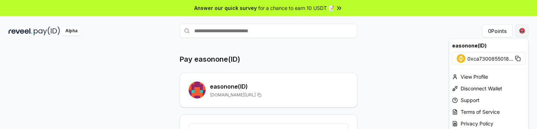  I want to click on img: BNB Smart Chain, so click(461, 59).